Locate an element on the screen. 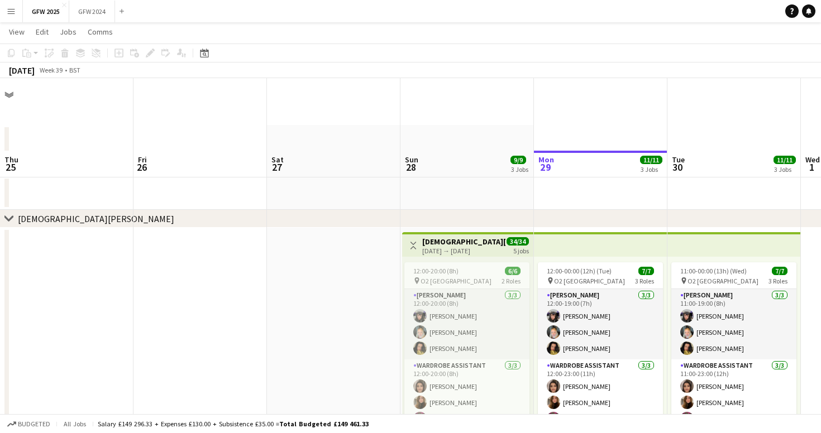  span: All jobs is located at coordinates (75, 424).